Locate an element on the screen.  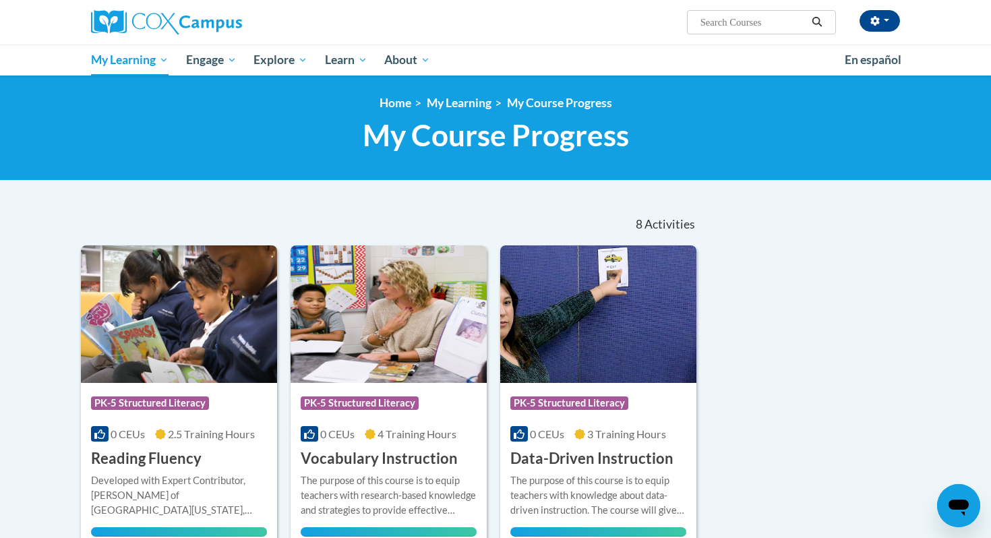
span: 2.5 Training Hours is located at coordinates (211, 433).